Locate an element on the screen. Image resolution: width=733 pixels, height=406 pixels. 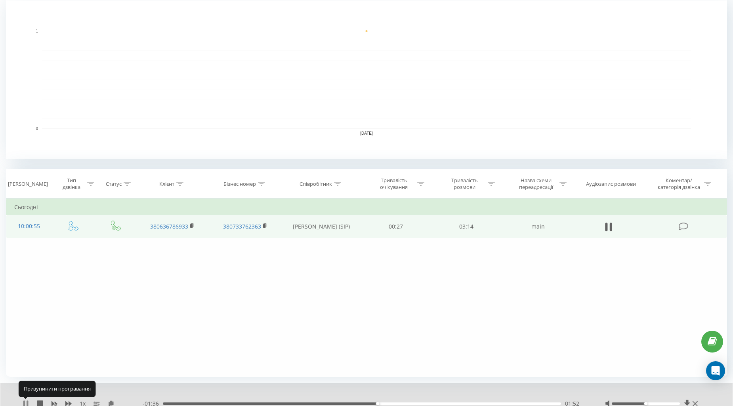
a: 380636786933 is located at coordinates (169, 226).